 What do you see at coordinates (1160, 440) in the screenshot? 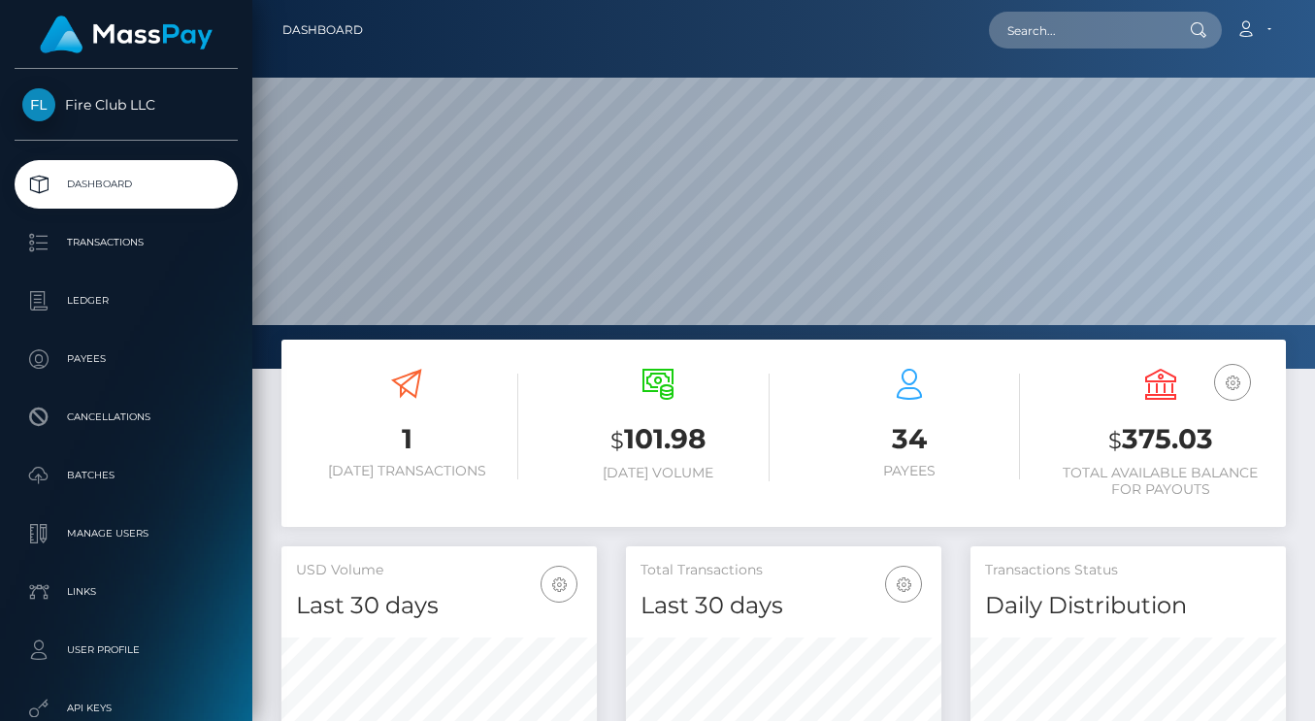
I see `h3: 375.03` at bounding box center [1160, 440].